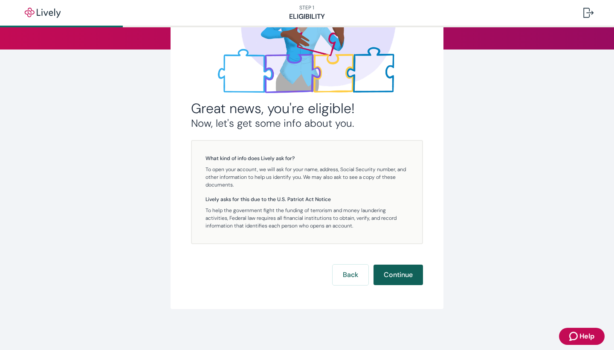 The height and width of the screenshot is (350, 614). What do you see at coordinates (307, 158) in the screenshot?
I see `h5: What kind of info does Lively ask for?` at bounding box center [307, 158].